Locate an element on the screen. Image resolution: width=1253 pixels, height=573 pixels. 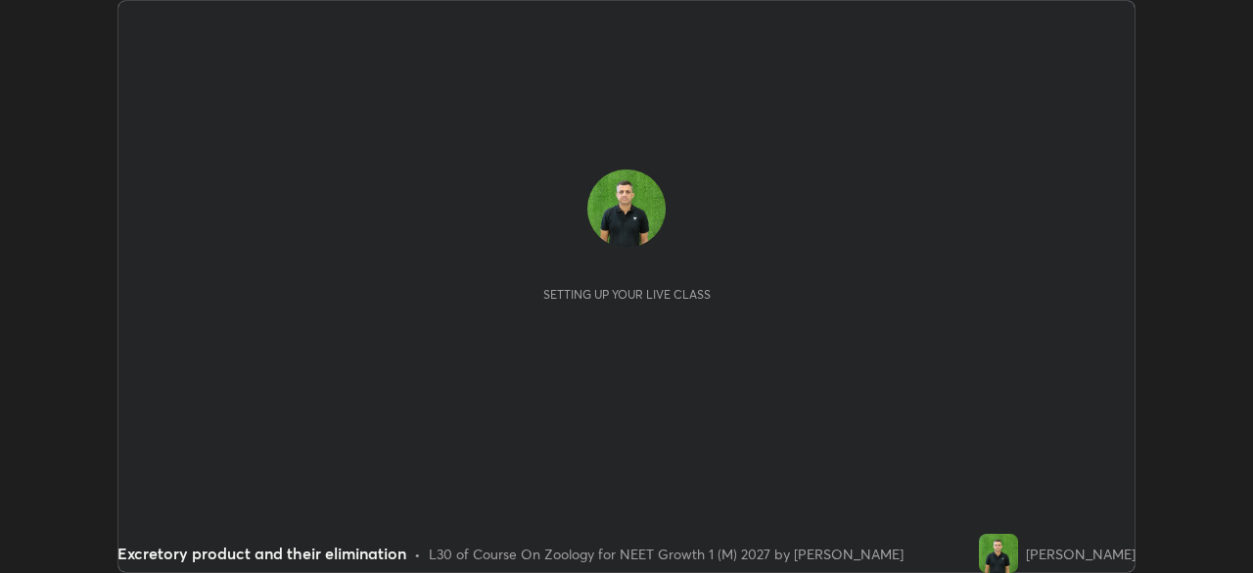
div: Excretory product and their elimination is located at coordinates (261, 553).